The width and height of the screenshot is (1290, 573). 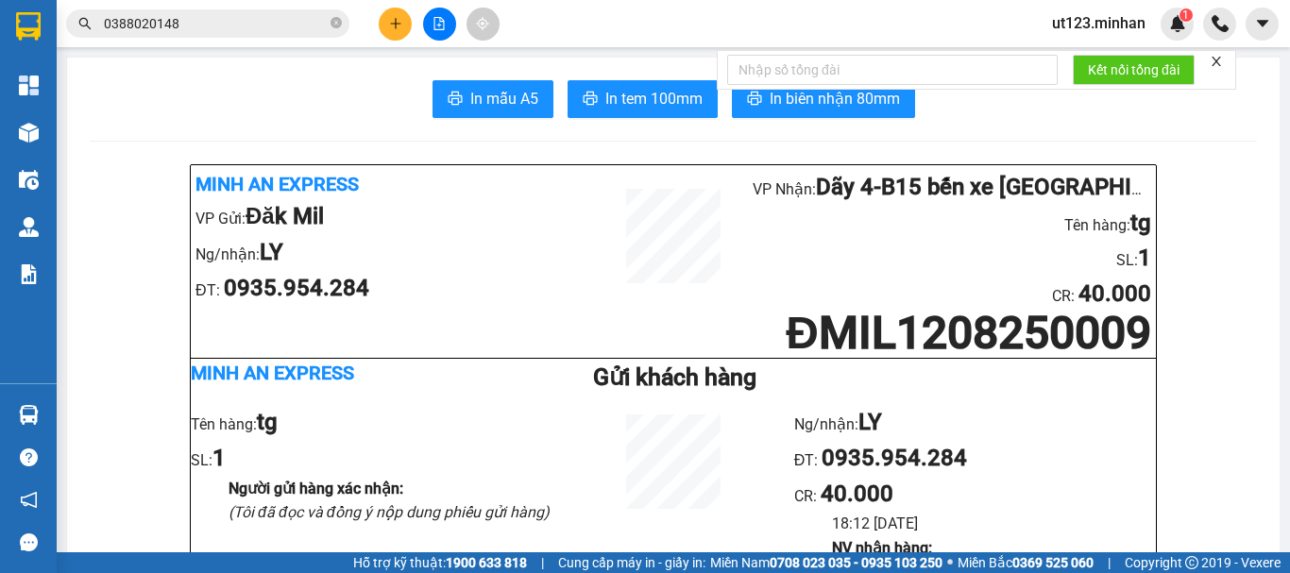 What do you see at coordinates (1262, 24) in the screenshot?
I see `span: caret-down` at bounding box center [1262, 24].